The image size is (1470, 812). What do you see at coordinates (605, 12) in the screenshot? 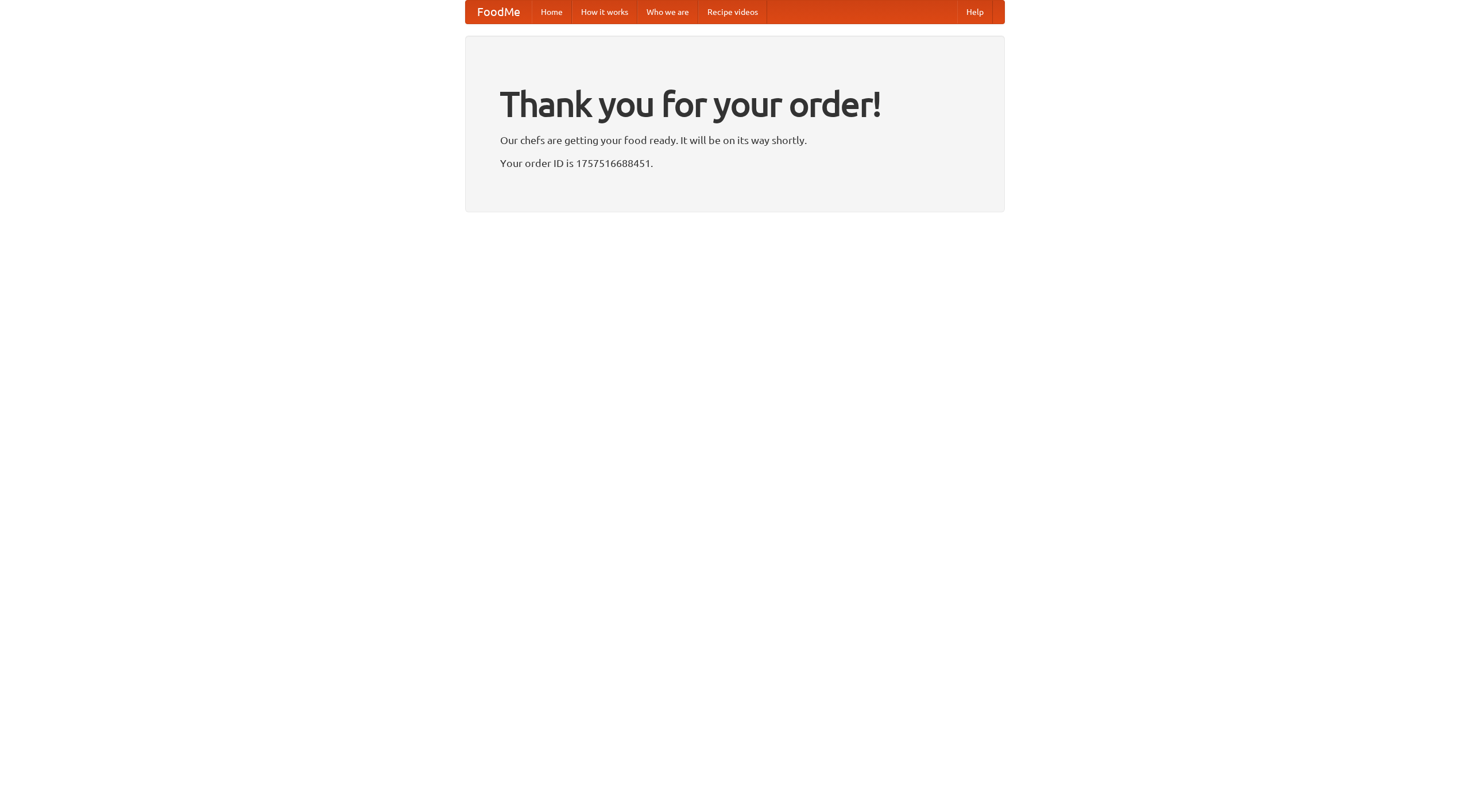
I see `a: How it works` at bounding box center [605, 12].